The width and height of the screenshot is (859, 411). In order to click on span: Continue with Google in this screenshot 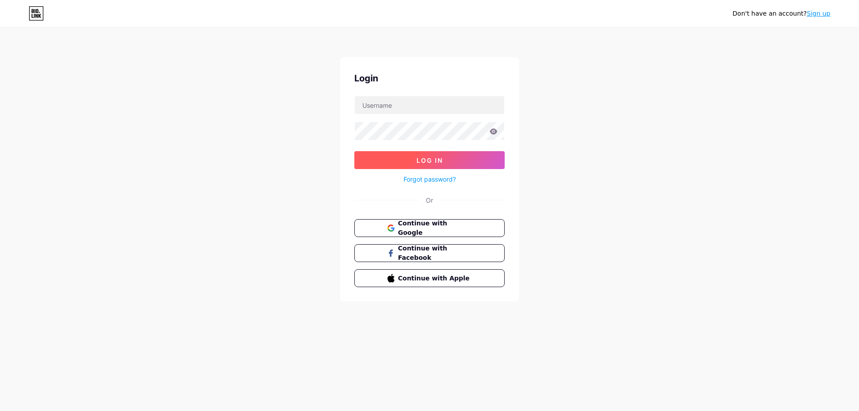, I will do `click(435, 228)`.